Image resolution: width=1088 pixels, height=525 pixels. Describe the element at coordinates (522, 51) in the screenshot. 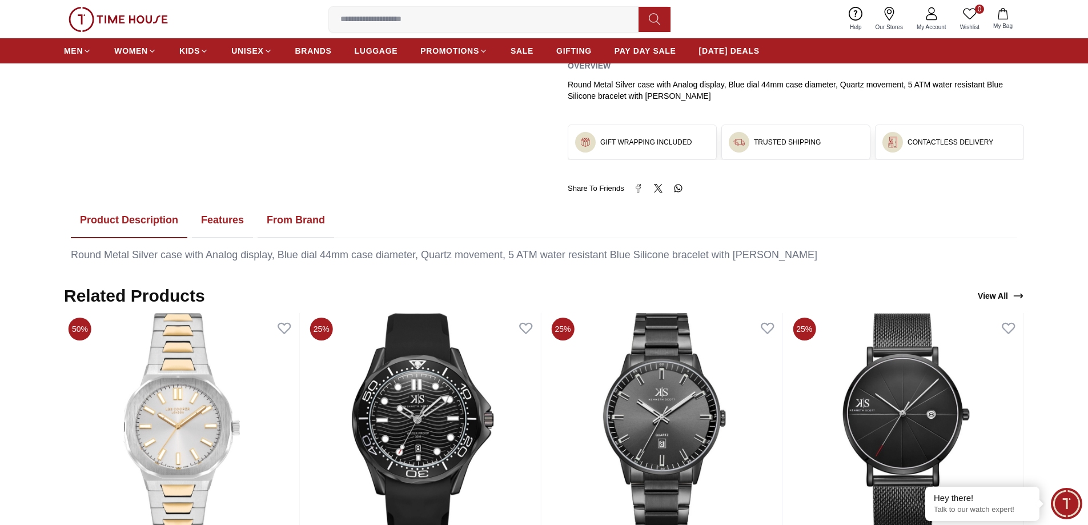

I see `span: SALE` at that location.